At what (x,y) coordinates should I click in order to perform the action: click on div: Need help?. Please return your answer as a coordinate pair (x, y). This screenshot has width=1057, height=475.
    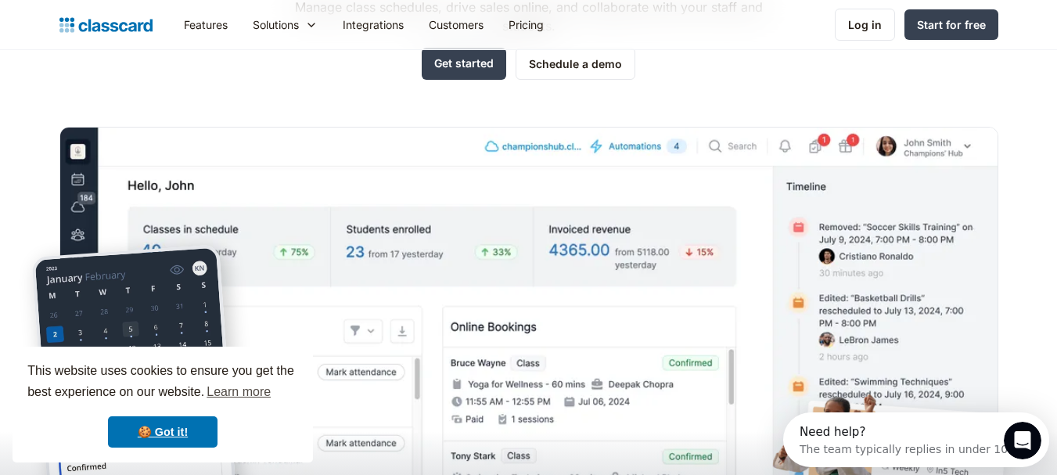
    Looking at the image, I should click on (126, 20).